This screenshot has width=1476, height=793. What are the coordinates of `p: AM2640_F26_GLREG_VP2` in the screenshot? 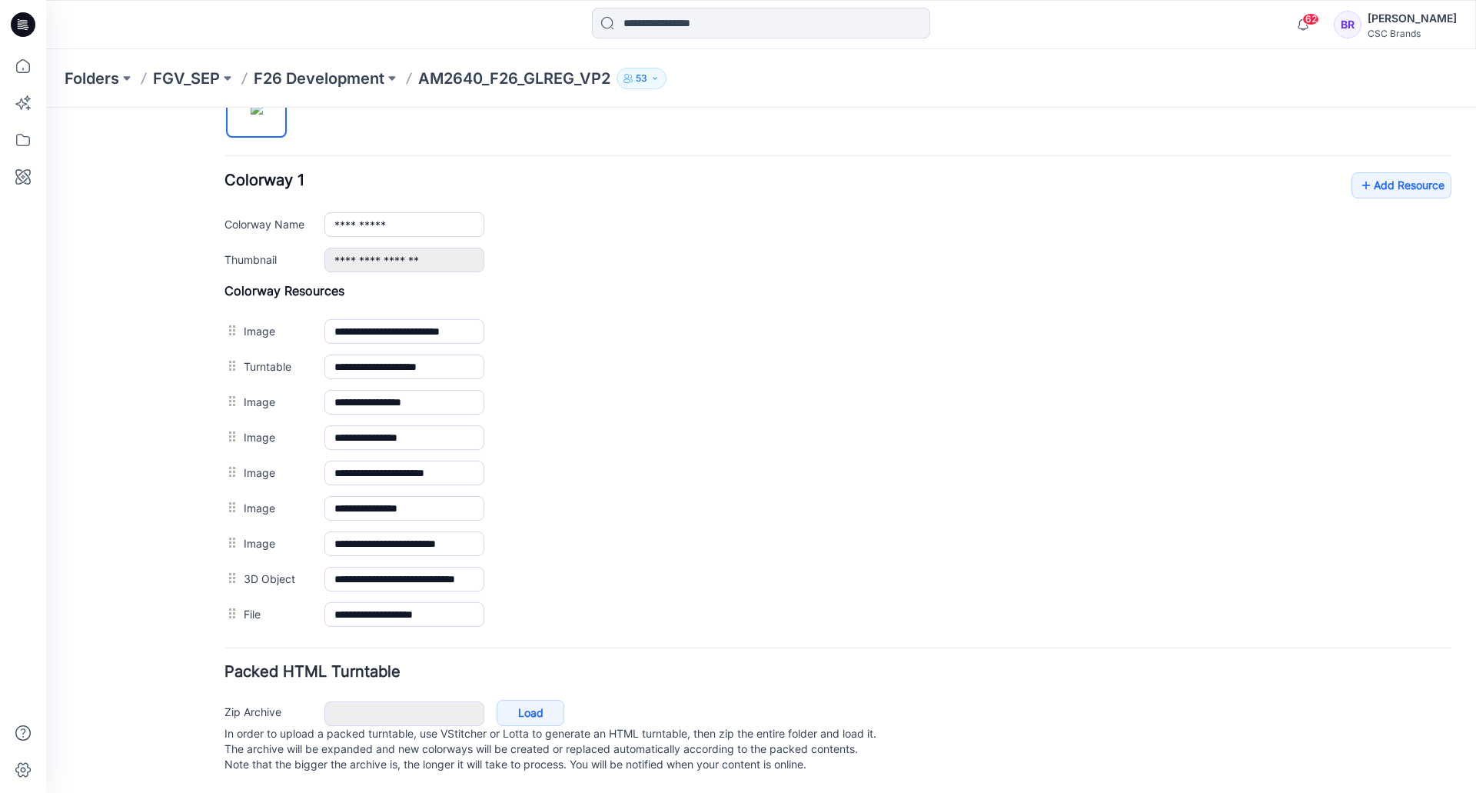 It's located at (514, 78).